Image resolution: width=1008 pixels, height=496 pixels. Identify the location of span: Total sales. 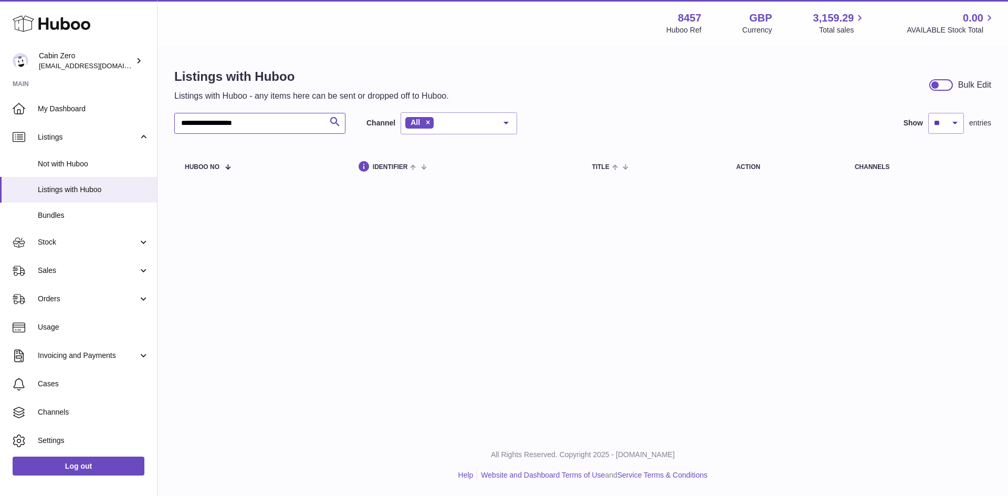
(842, 30).